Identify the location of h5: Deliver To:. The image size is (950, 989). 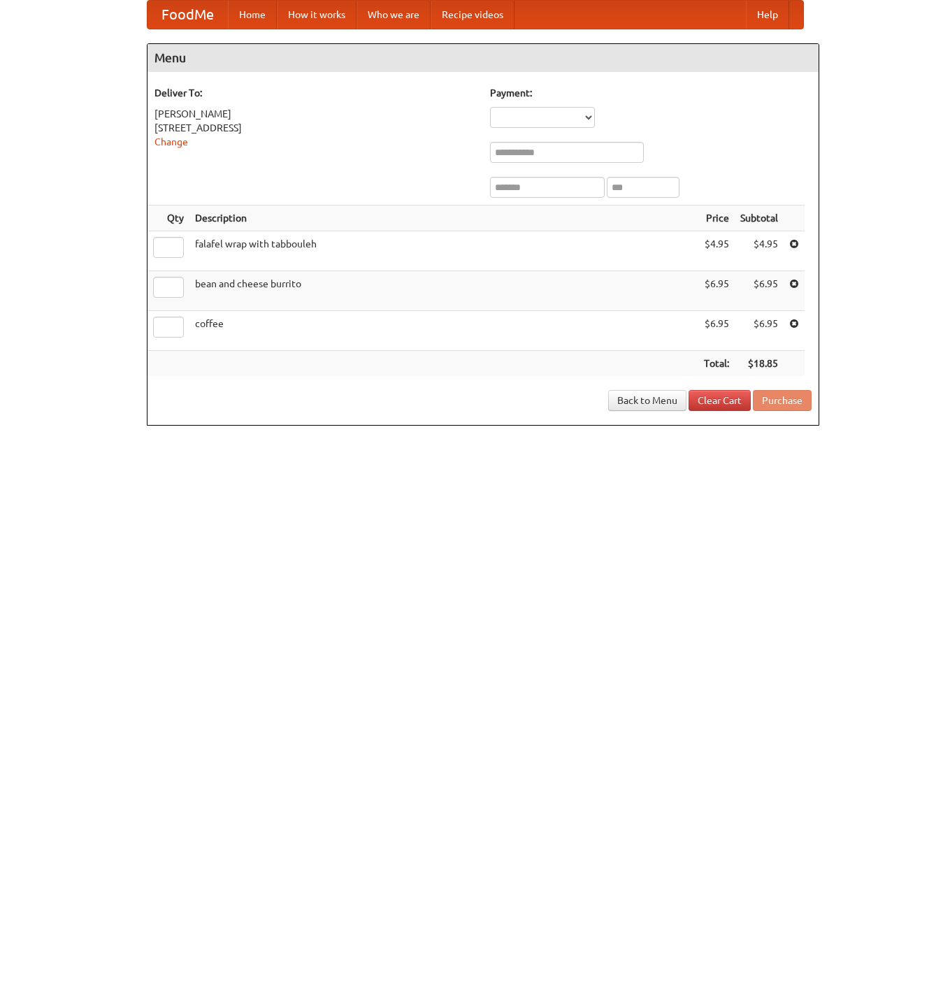
(315, 93).